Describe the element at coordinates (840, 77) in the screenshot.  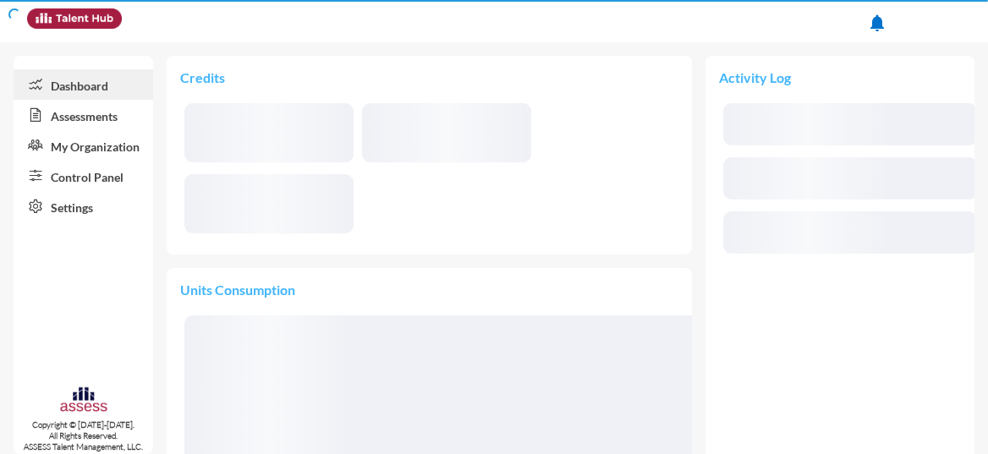
I see `p: Activity Log` at that location.